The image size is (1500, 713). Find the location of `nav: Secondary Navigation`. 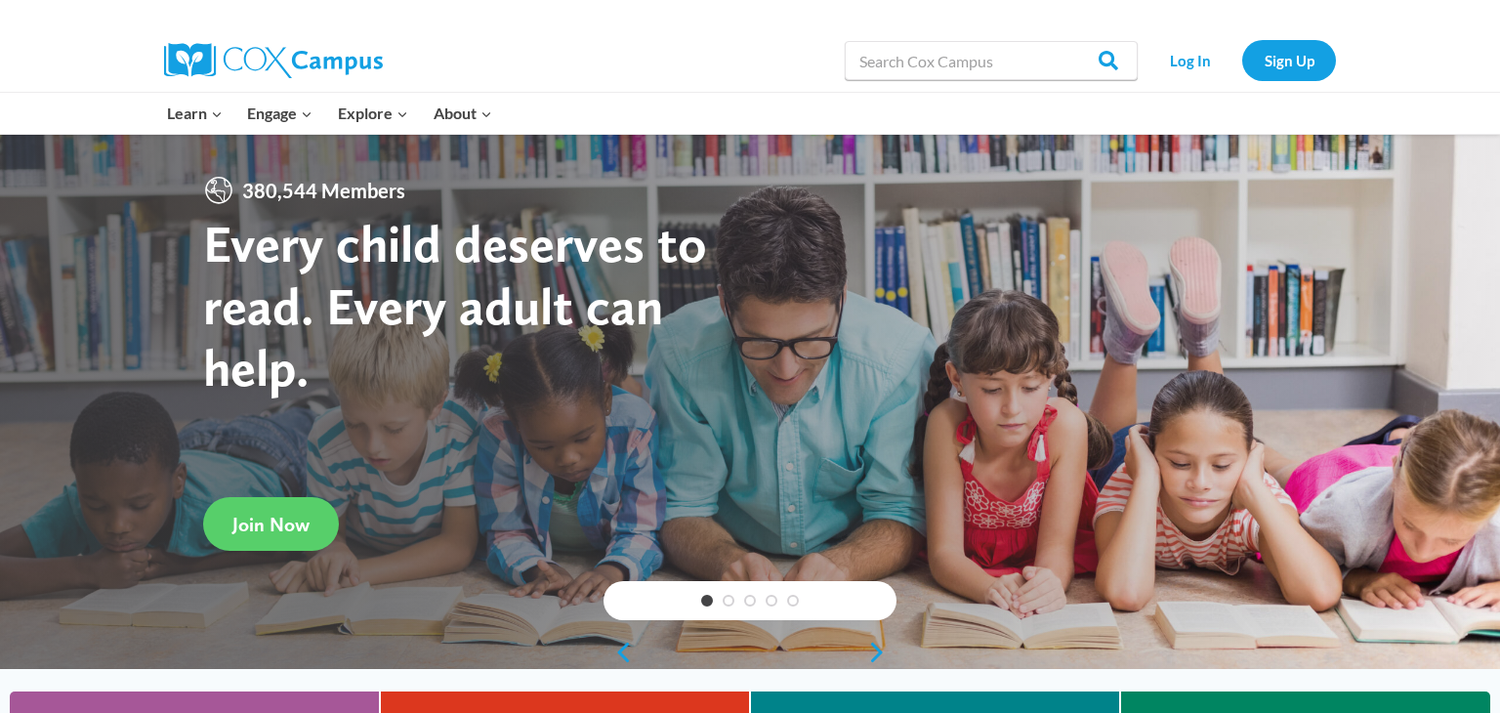

nav: Secondary Navigation is located at coordinates (1241, 60).